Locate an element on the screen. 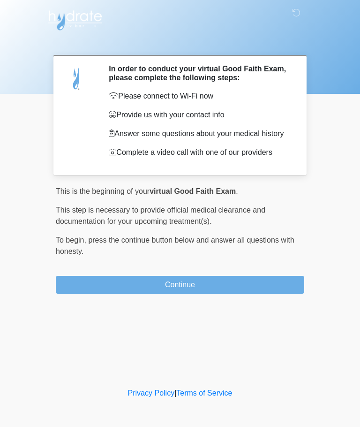  a: Privacy Policy is located at coordinates (152, 393).